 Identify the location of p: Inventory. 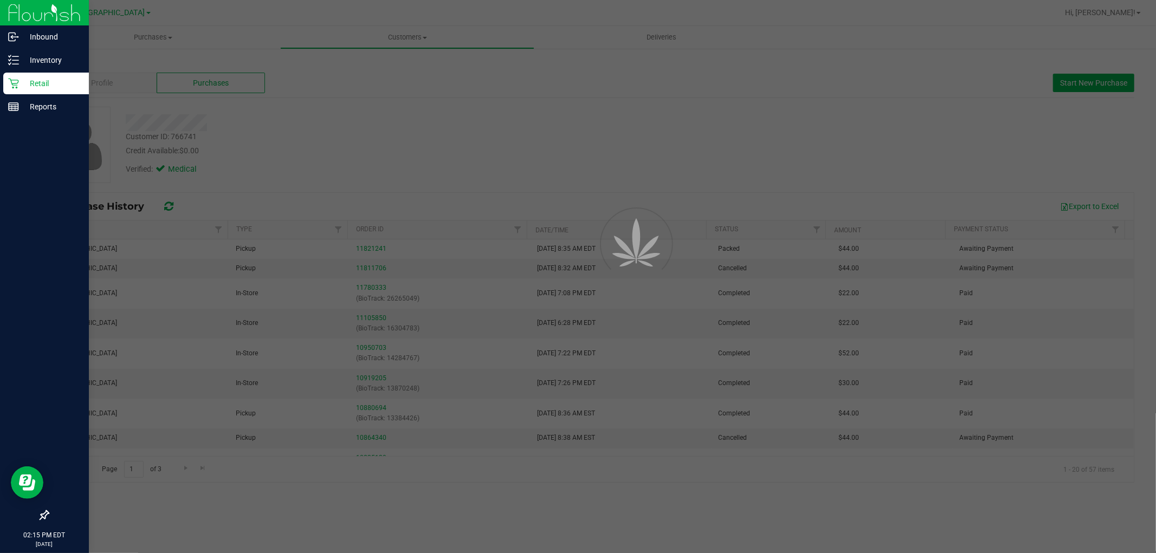
(51, 60).